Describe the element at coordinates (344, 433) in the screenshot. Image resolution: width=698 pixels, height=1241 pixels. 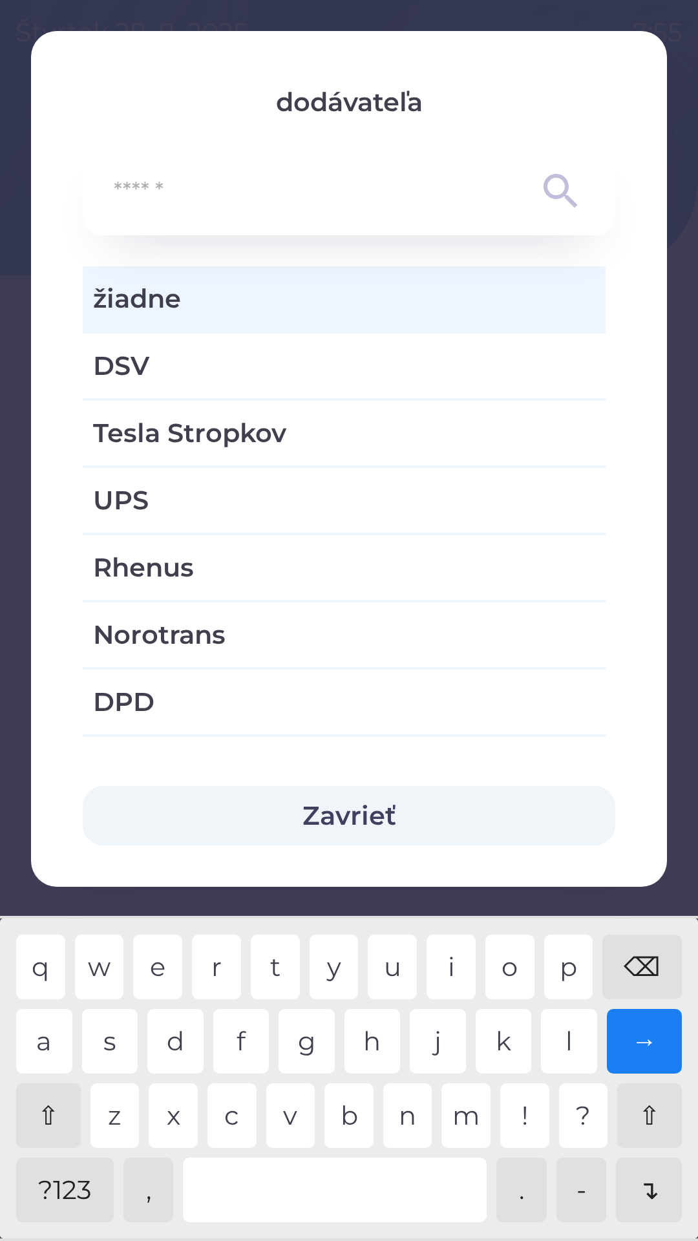
I see `div: Tesla Stropkov` at that location.